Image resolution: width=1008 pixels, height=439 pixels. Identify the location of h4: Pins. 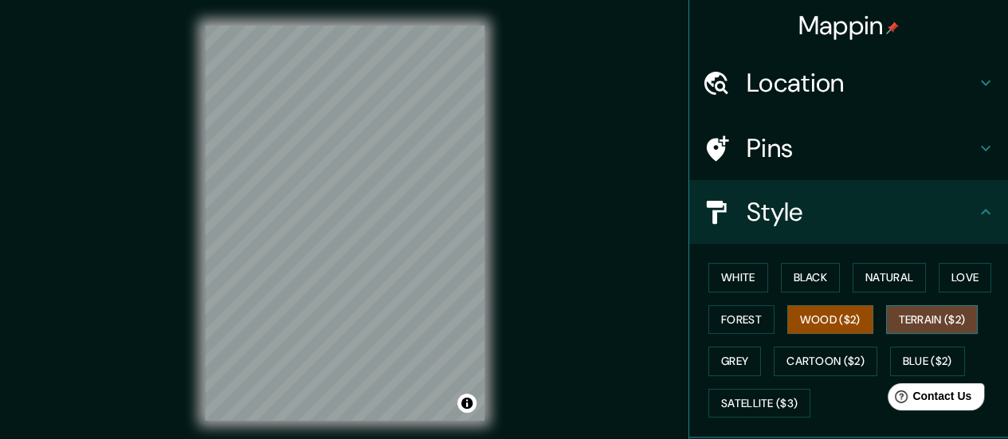
(862, 148).